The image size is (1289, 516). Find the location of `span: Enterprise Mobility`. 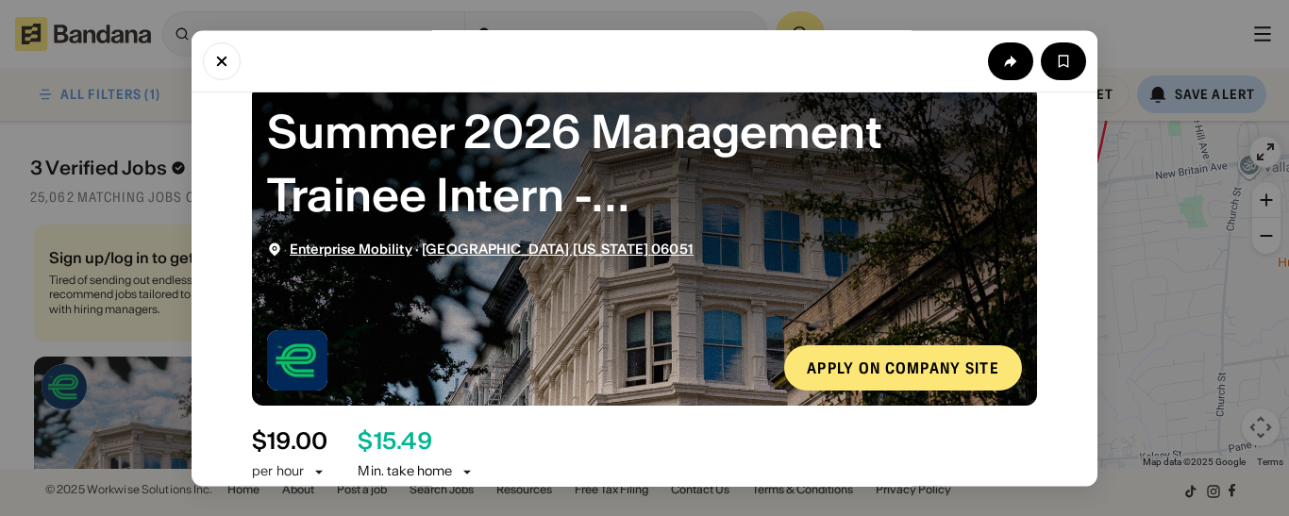

span: Enterprise Mobility is located at coordinates (351, 248).